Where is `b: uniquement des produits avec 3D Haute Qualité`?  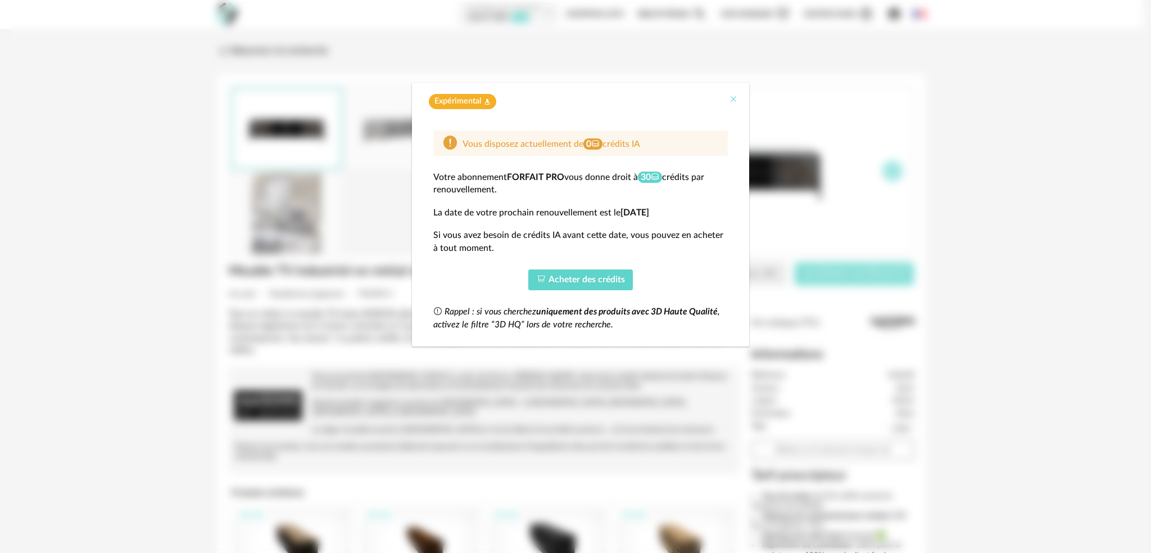
b: uniquement des produits avec 3D Haute Qualité is located at coordinates (627, 311).